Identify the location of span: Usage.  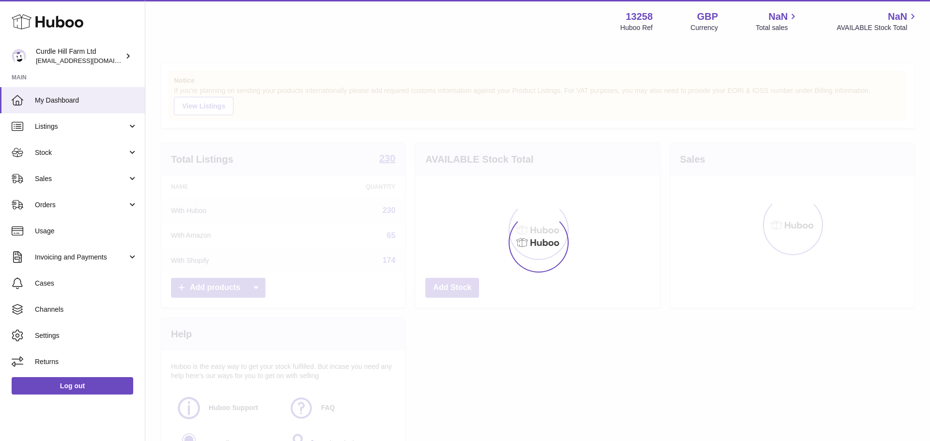
(86, 231).